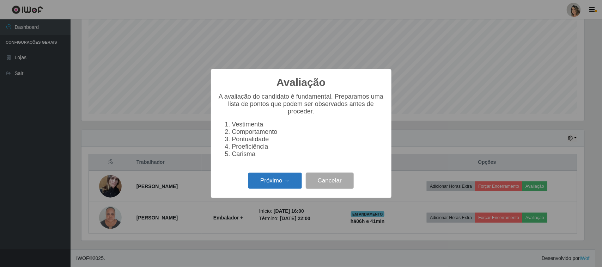 The height and width of the screenshot is (267, 602). Describe the element at coordinates (308, 147) in the screenshot. I see `li: Proeficiência` at that location.